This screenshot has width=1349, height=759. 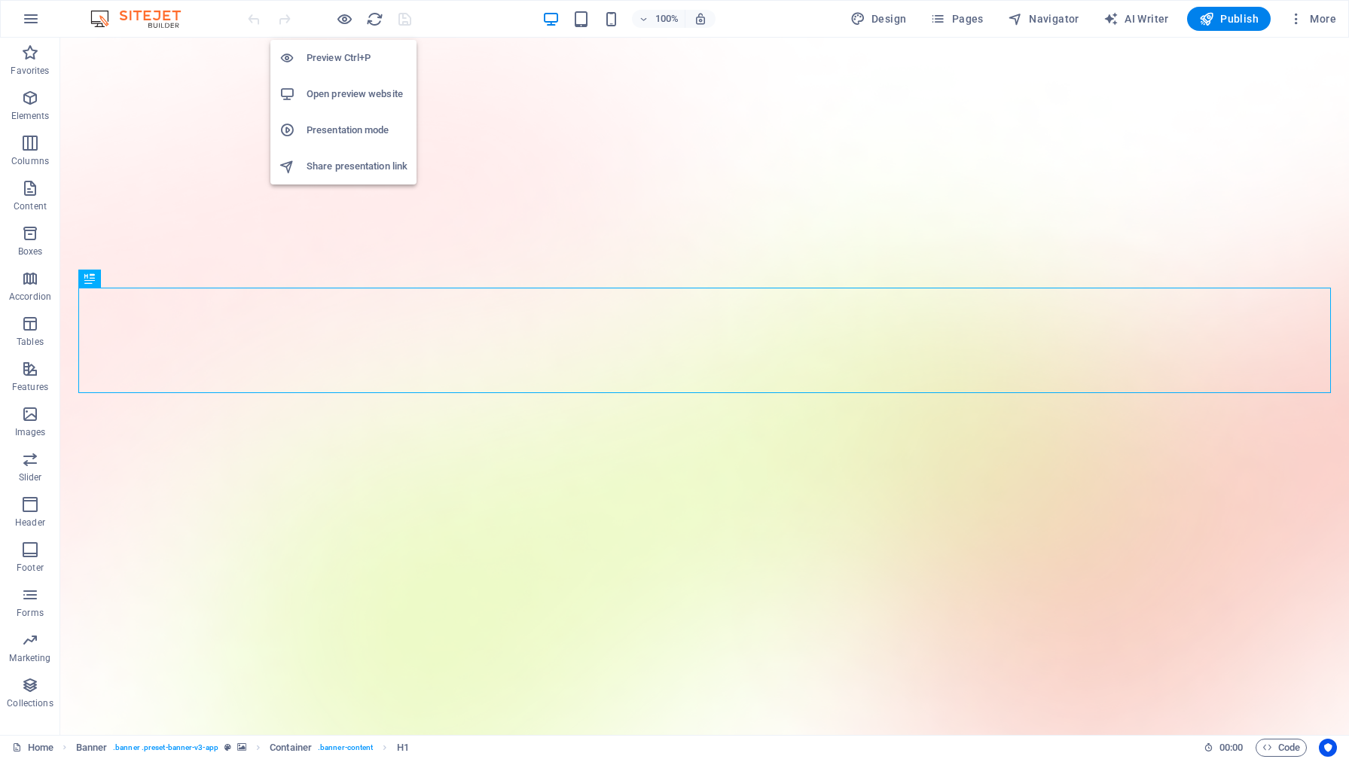 I want to click on button: More, so click(x=1312, y=19).